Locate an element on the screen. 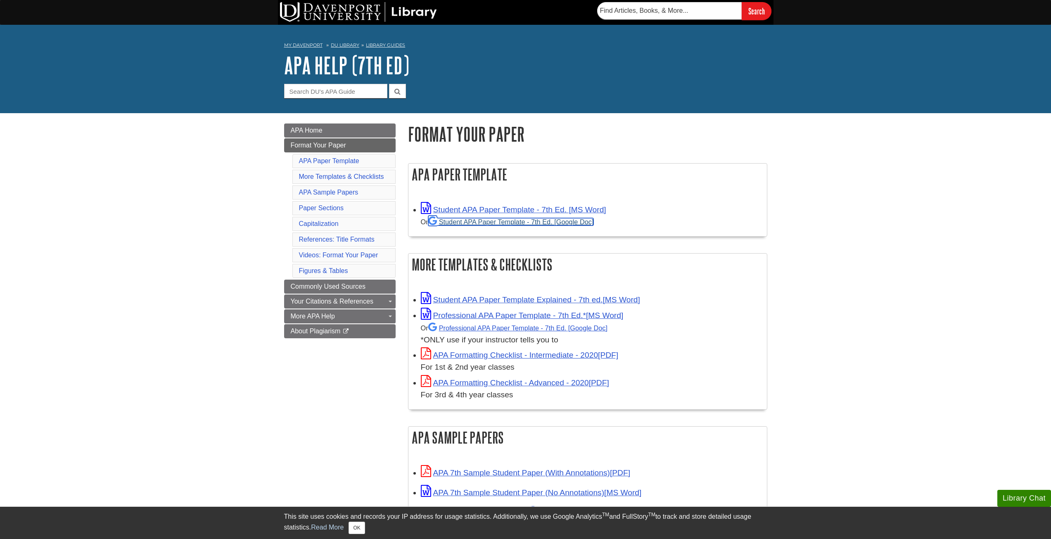  a: Capitalization is located at coordinates (319, 223).